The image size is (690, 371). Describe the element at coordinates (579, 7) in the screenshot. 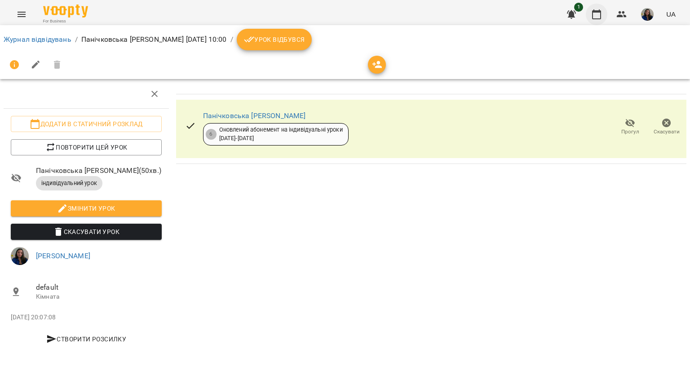

I see `span: 1` at that location.